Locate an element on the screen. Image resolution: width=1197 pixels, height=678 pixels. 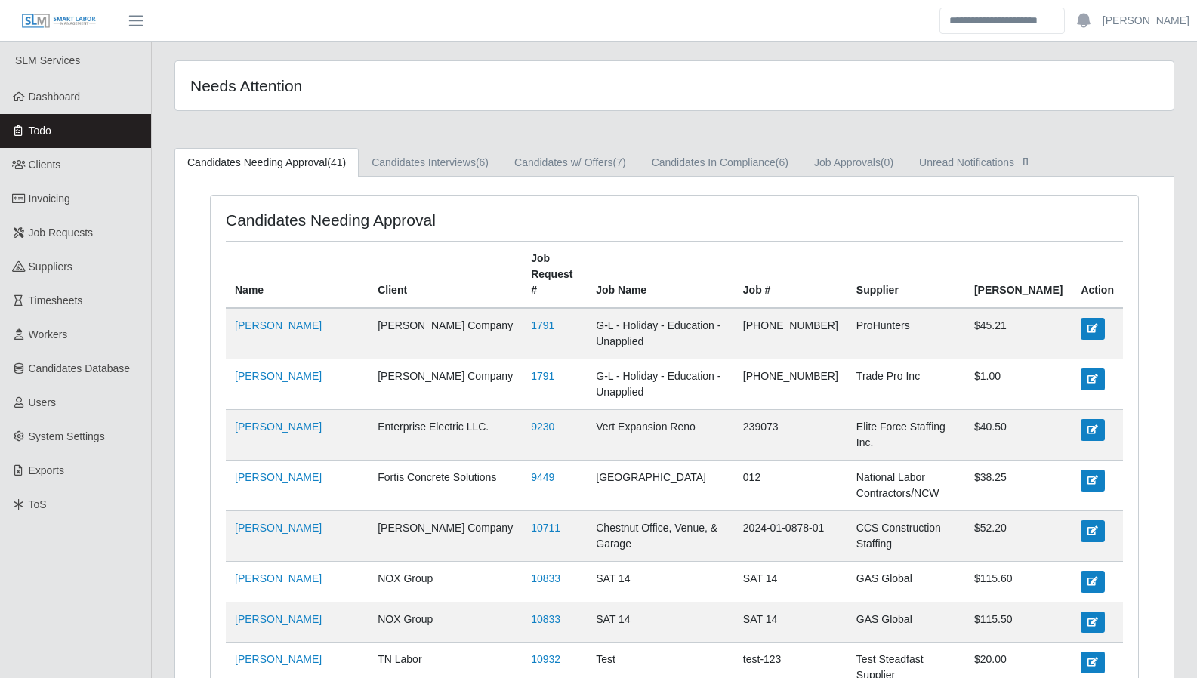
span: Job Requests is located at coordinates (61, 233).